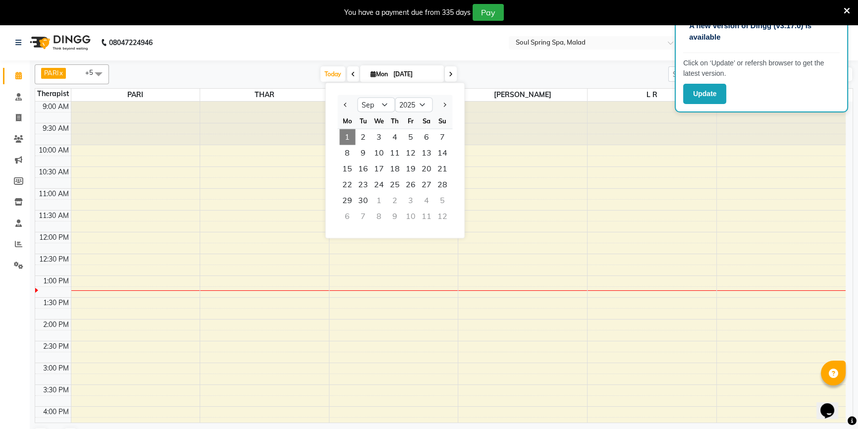 Image resolution: width=858 pixels, height=429 pixels. What do you see at coordinates (415, 74) in the screenshot?
I see `input: 2025-09-01` at bounding box center [415, 74].